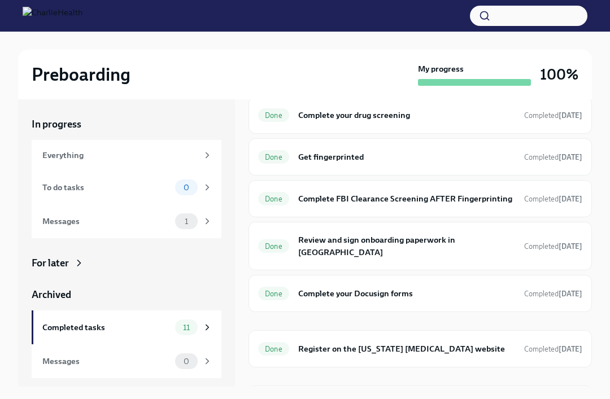  Describe the element at coordinates (126, 124) in the screenshot. I see `a: In progress` at that location.